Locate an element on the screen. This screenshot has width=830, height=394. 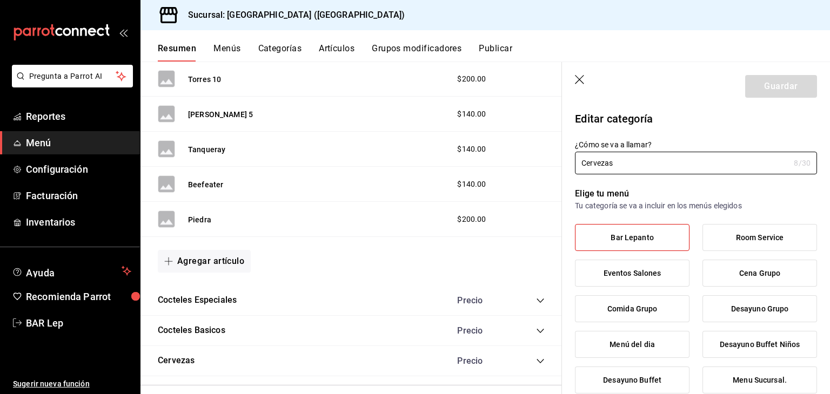
a: Pregunta a Parrot AI is located at coordinates (70, 84).